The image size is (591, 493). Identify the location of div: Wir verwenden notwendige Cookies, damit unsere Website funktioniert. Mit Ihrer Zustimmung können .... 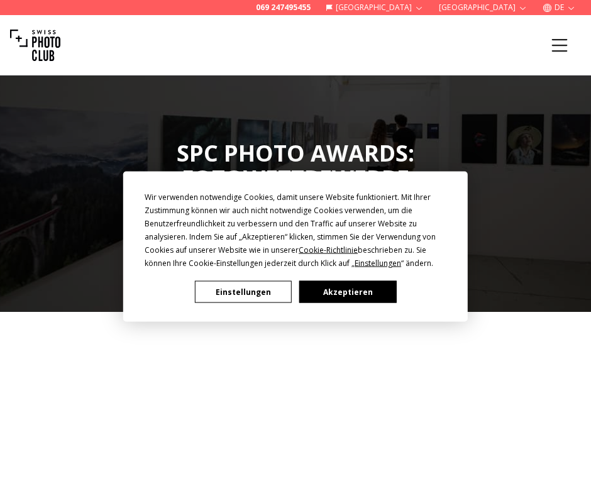
(296, 230).